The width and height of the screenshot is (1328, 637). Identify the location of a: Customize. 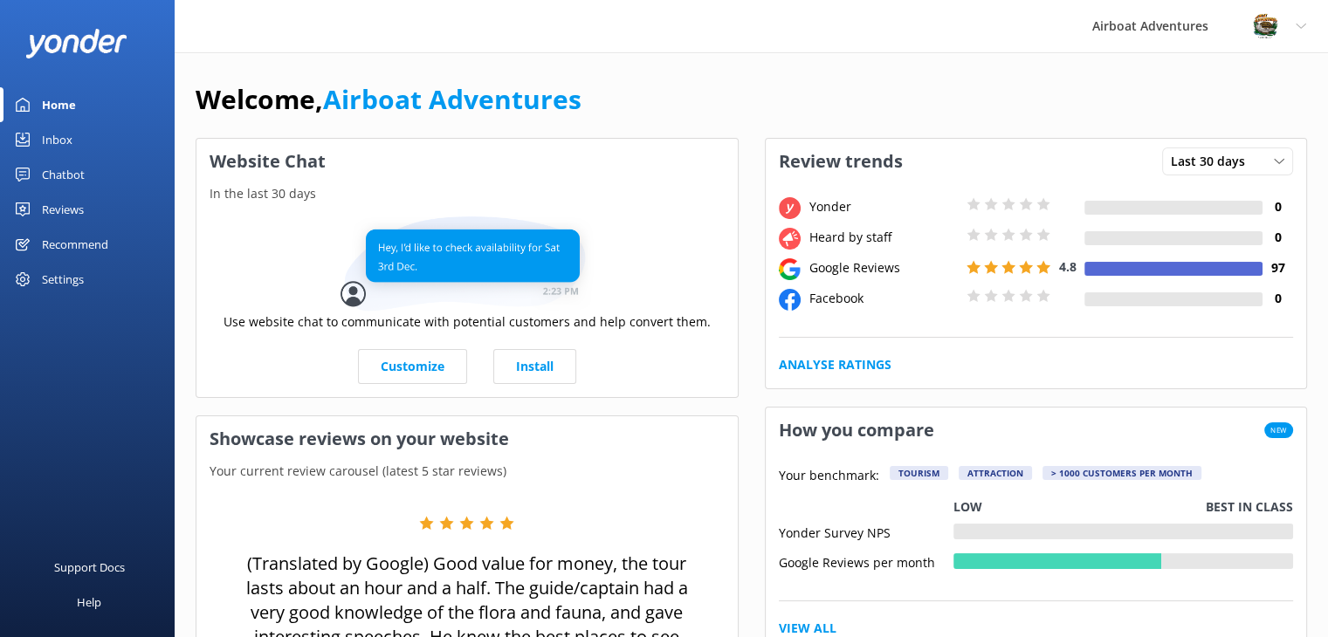
(412, 367).